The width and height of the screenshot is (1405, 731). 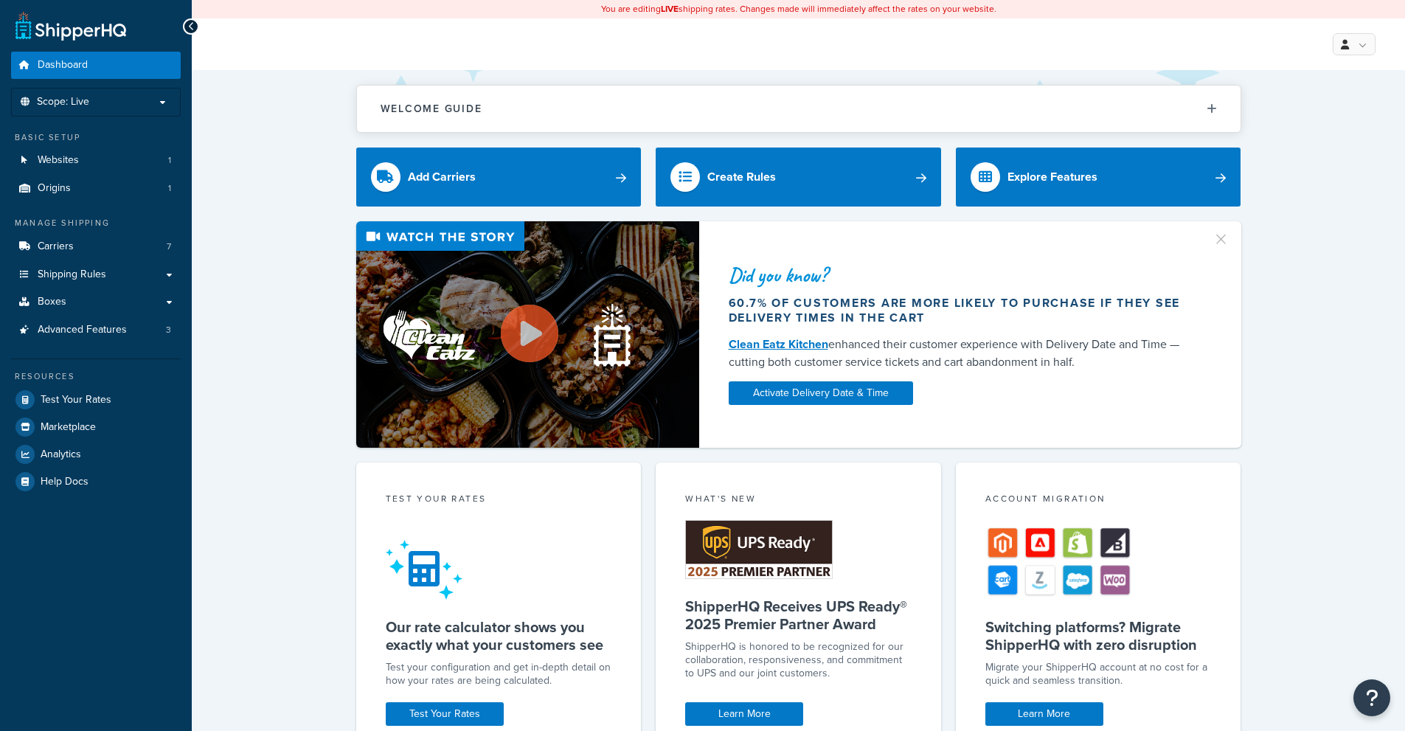 What do you see at coordinates (64, 482) in the screenshot?
I see `span: Help Docs` at bounding box center [64, 482].